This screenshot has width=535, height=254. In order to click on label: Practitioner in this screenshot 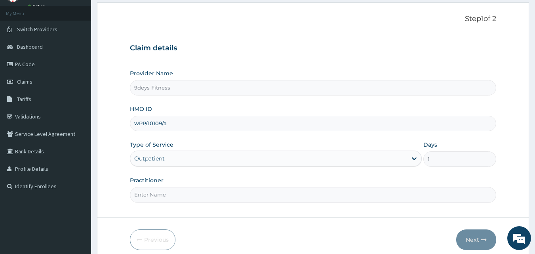, I will do `click(146, 180)`.